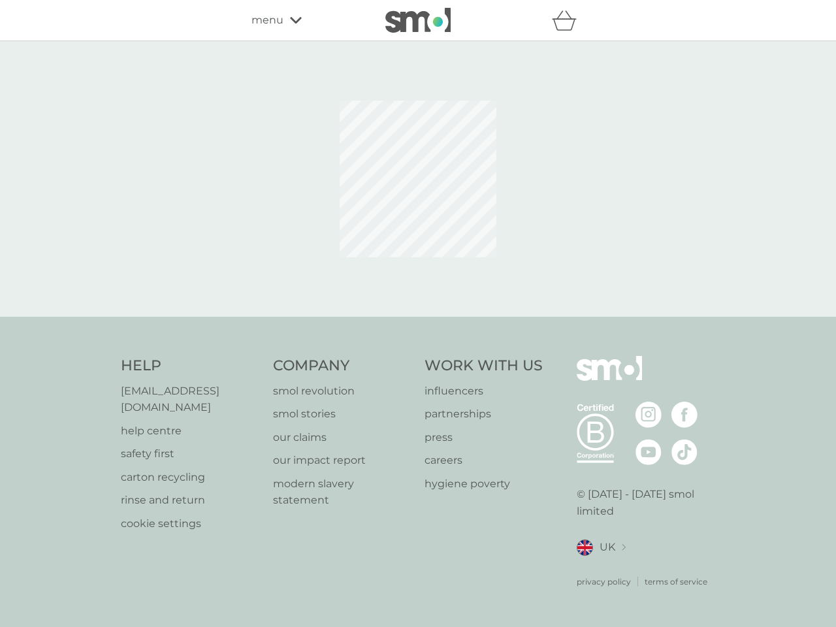 Image resolution: width=836 pixels, height=627 pixels. Describe the element at coordinates (342, 391) in the screenshot. I see `a: smol revolution` at that location.